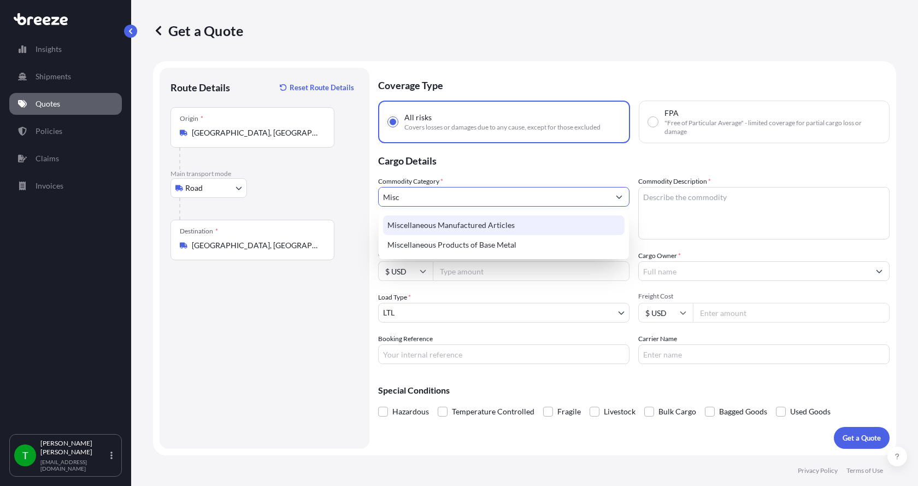 This screenshot has height=486, width=918. What do you see at coordinates (493, 411) in the screenshot?
I see `span: Temperature Controlled` at bounding box center [493, 411].